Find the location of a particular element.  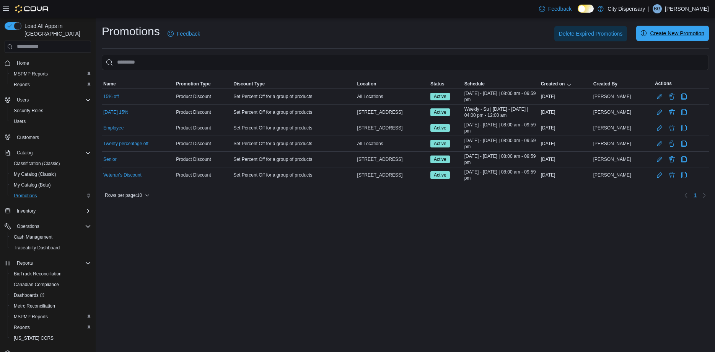

button: Name is located at coordinates (138, 84).